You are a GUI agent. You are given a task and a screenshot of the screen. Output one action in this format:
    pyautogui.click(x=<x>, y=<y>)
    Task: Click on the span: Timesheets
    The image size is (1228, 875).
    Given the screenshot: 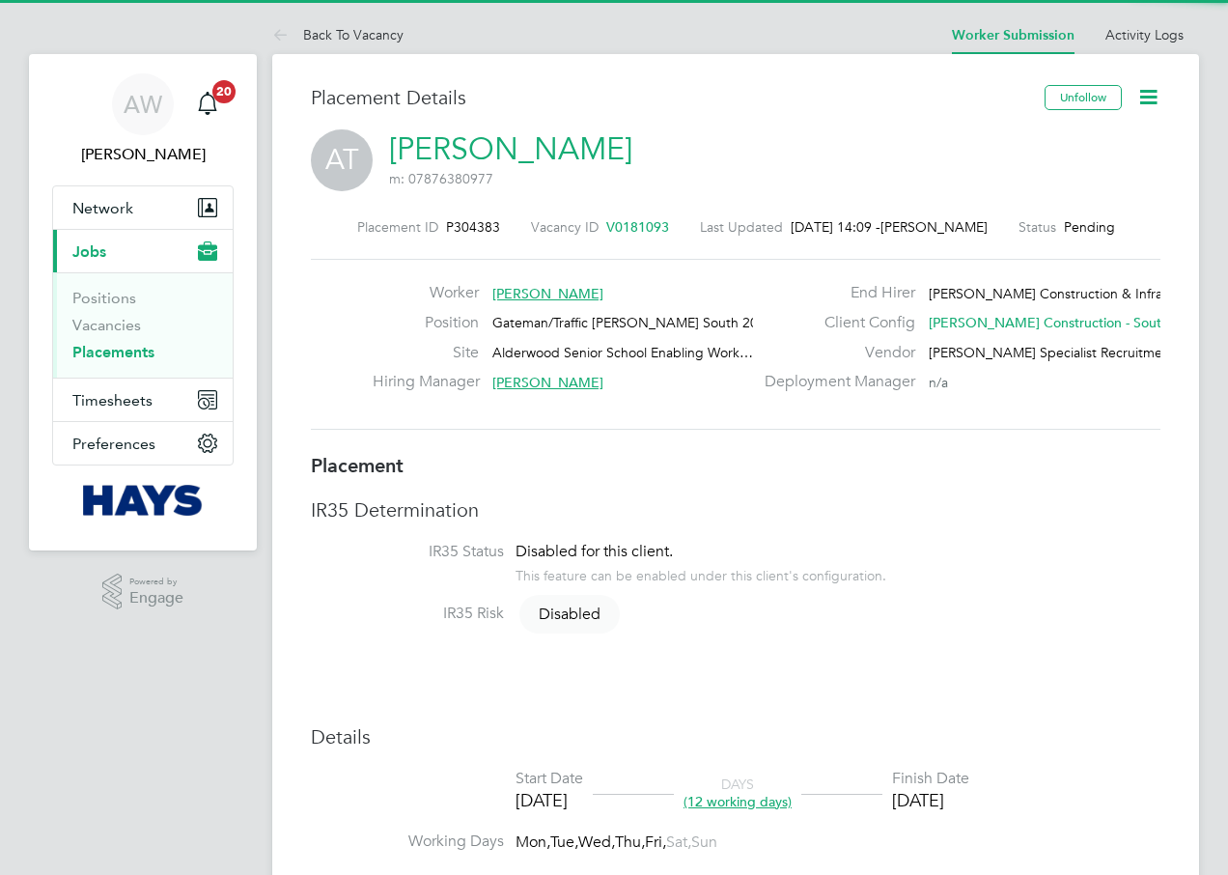 What is the action you would take?
    pyautogui.click(x=112, y=400)
    